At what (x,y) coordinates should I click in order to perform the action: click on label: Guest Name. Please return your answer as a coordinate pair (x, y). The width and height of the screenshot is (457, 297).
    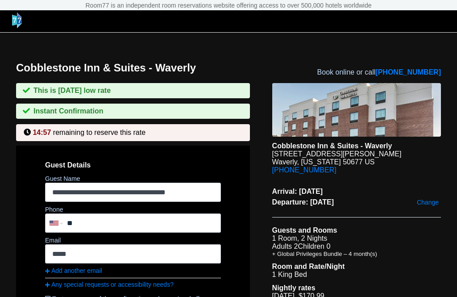
    Looking at the image, I should click on (62, 178).